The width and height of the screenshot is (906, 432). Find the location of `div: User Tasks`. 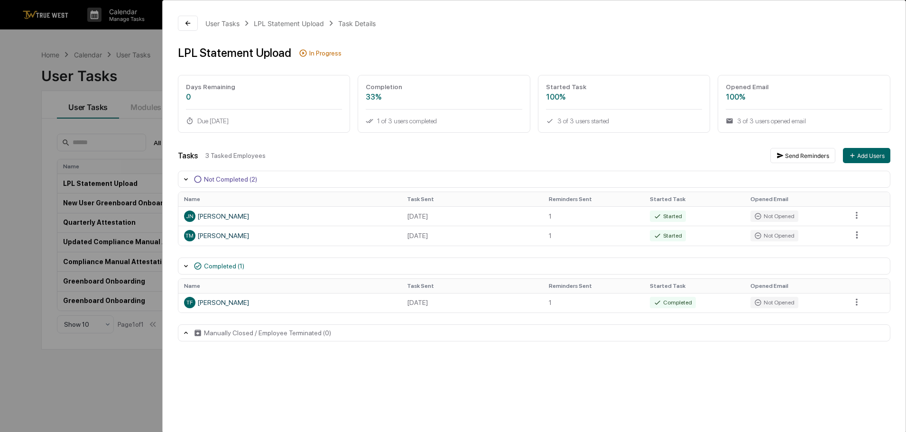

div: User Tasks is located at coordinates (223, 23).